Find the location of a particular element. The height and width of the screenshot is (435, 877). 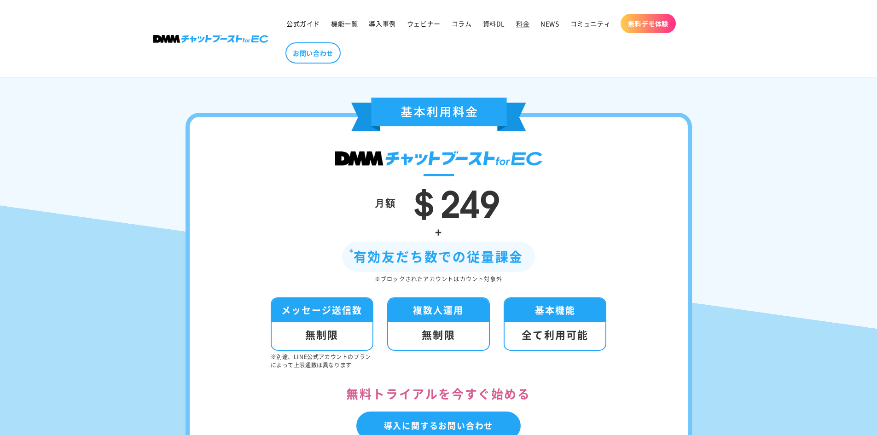

div: ※ブロックされたアカウントはカウント対象外 is located at coordinates (439, 279).